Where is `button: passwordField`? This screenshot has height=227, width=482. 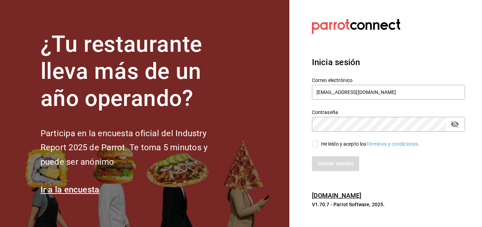
button: passwordField is located at coordinates (454, 124).